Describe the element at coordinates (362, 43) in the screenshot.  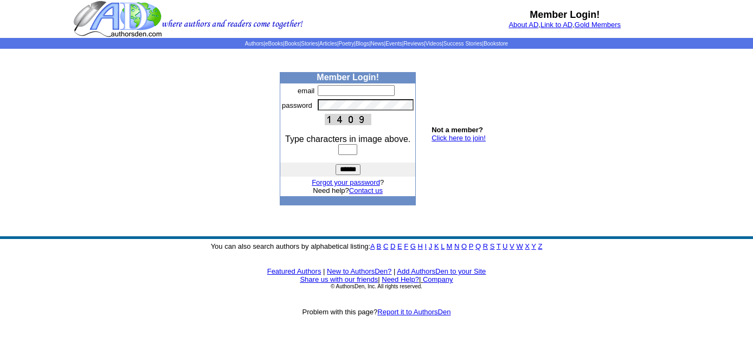
I see `a: Blogs` at that location.